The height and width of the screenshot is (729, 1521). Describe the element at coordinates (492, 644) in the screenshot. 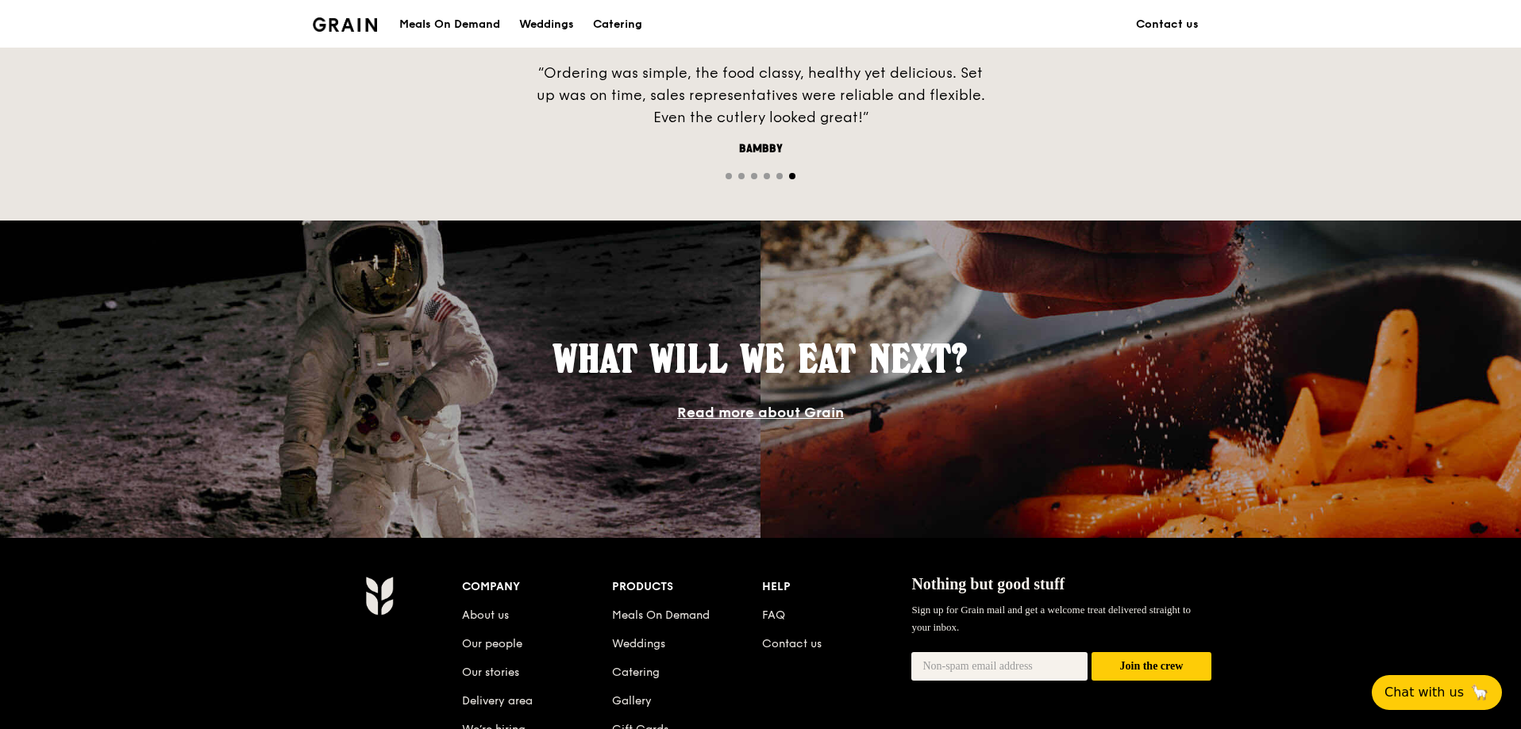

I see `a: Our people` at that location.